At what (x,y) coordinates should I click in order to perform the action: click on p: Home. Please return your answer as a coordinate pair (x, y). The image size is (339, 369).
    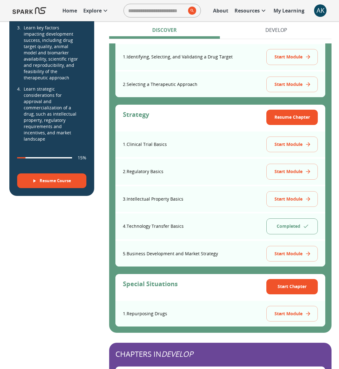
    Looking at the image, I should click on (70, 11).